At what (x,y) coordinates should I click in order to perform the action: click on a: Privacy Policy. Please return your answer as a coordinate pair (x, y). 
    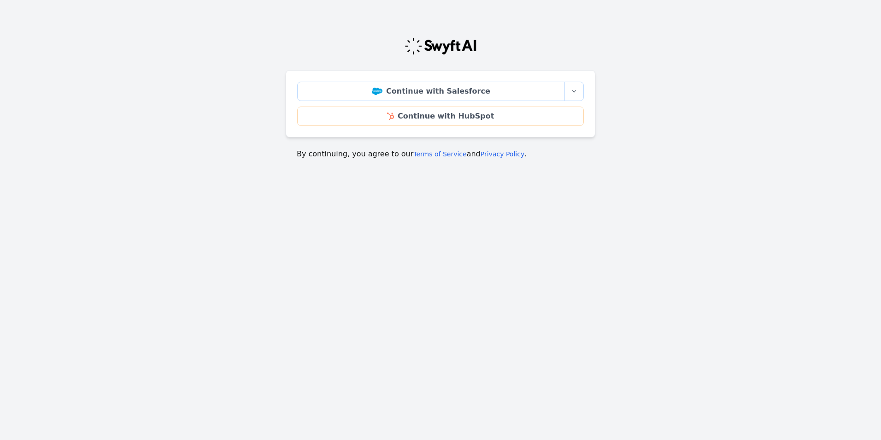
    Looking at the image, I should click on (502, 154).